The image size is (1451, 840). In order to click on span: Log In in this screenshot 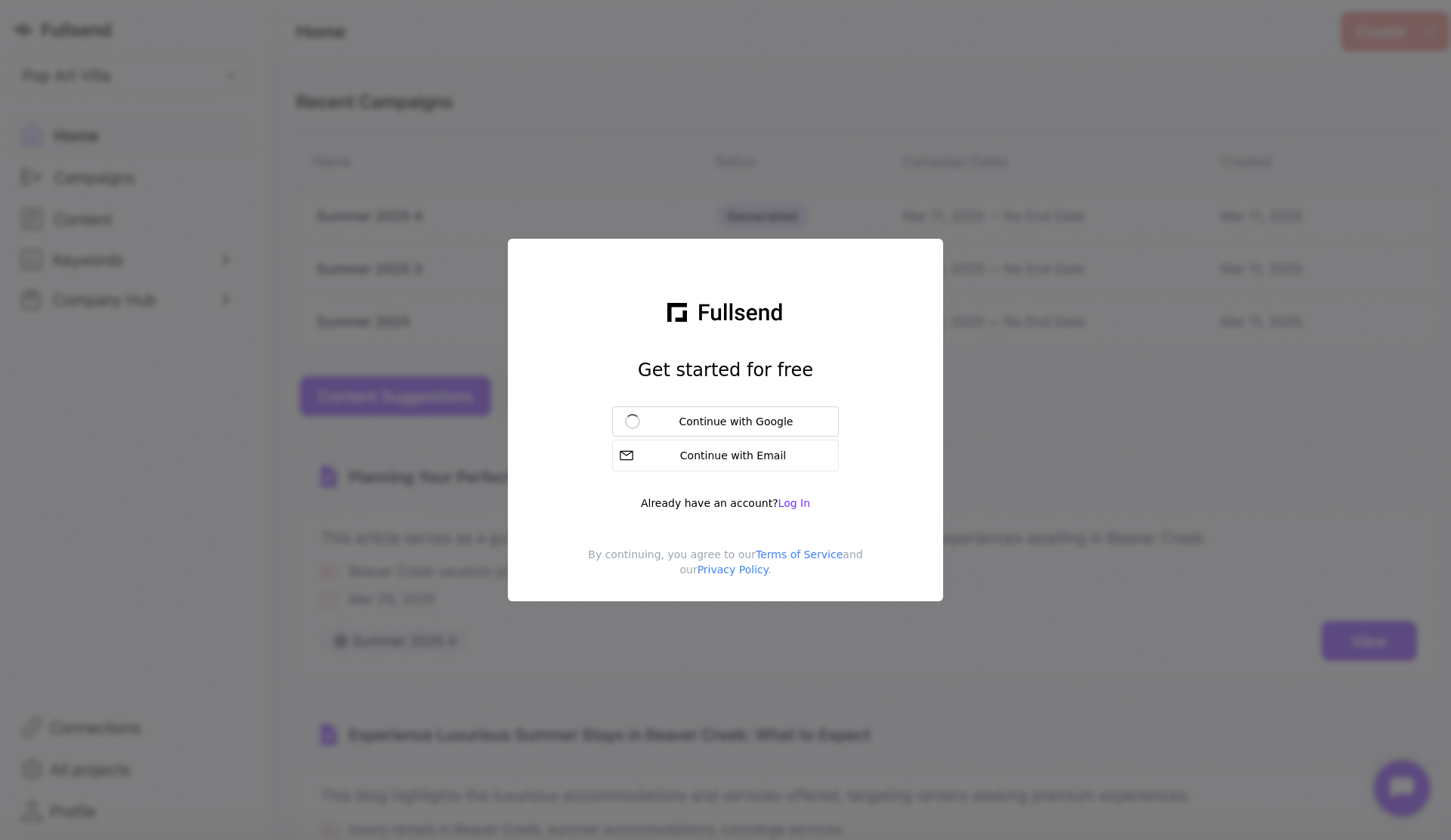, I will do `click(794, 503)`.